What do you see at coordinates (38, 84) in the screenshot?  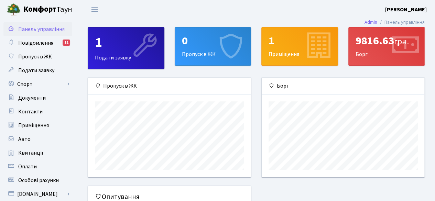 I see `a: Спорт` at bounding box center [38, 84].